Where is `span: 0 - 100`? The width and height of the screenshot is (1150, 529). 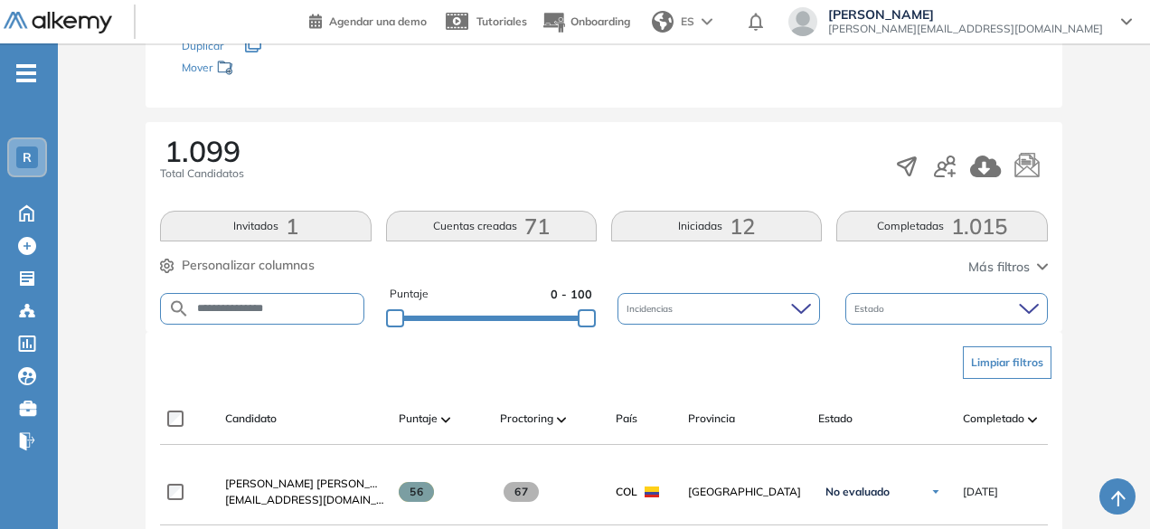 span: 0 - 100 is located at coordinates (571, 294).